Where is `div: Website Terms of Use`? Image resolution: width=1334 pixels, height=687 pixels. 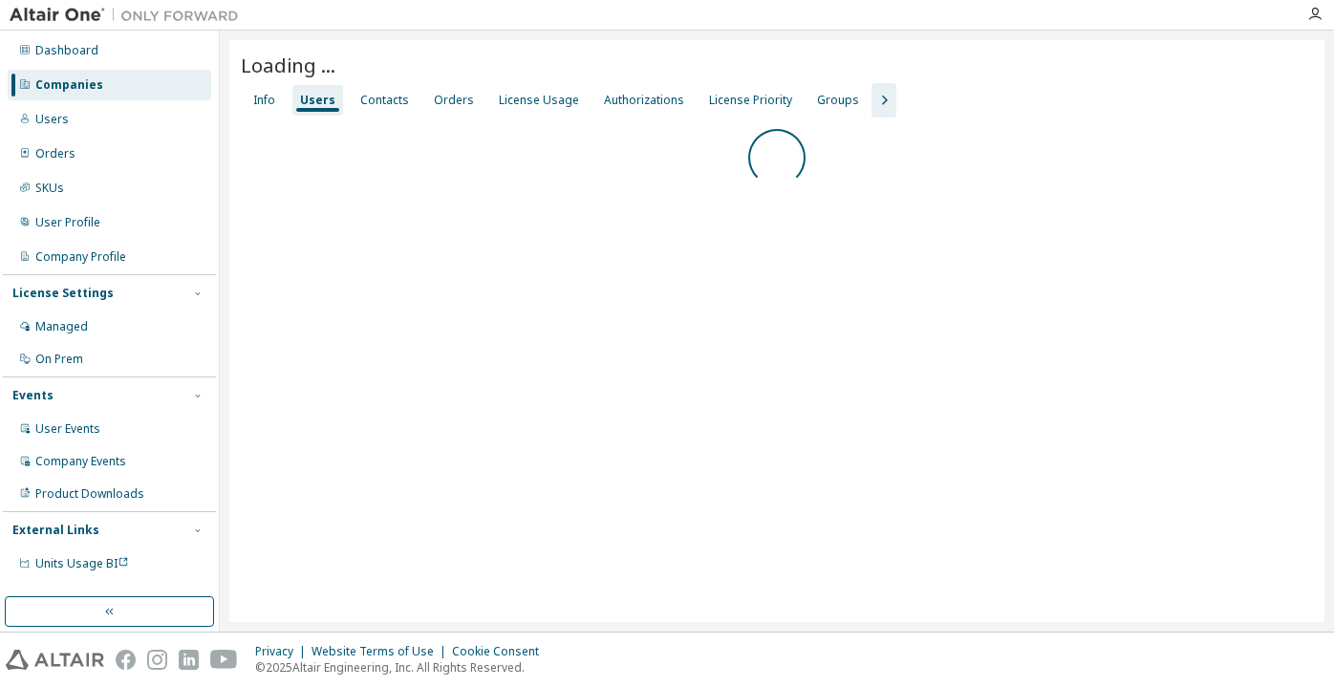 div: Website Terms of Use is located at coordinates (381, 652).